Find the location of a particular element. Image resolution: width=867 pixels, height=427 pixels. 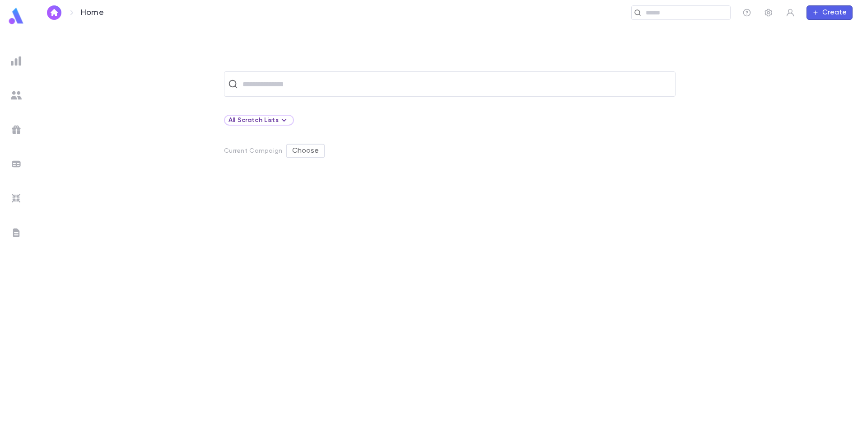

img: reports_grey.c525e4749d1bce6a11f5fe2a8de1b229.svg is located at coordinates (16, 61).